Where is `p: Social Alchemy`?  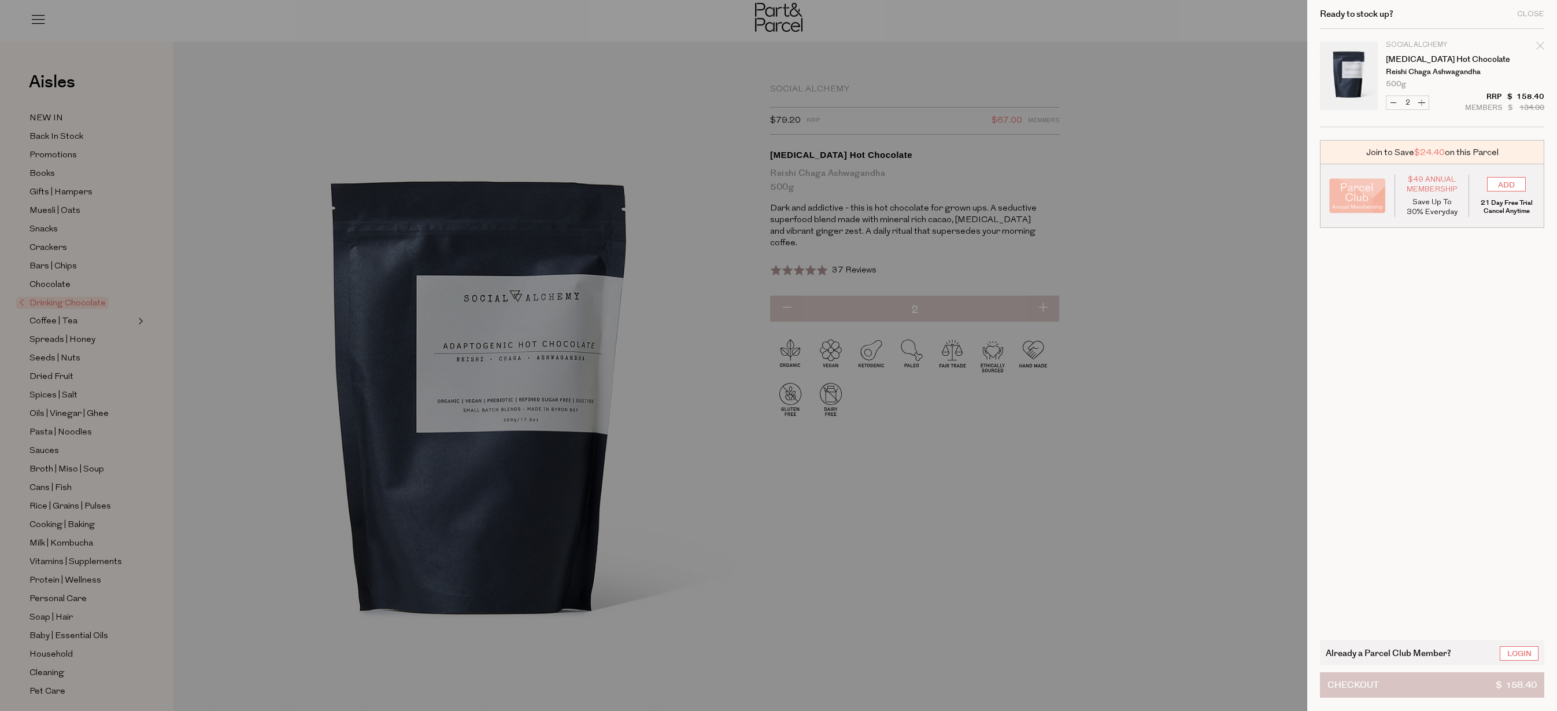
p: Social Alchemy is located at coordinates (1430, 45).